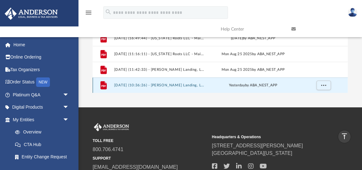  What do you see at coordinates (353, 12) in the screenshot?
I see `img: User Pic` at bounding box center [353, 12].